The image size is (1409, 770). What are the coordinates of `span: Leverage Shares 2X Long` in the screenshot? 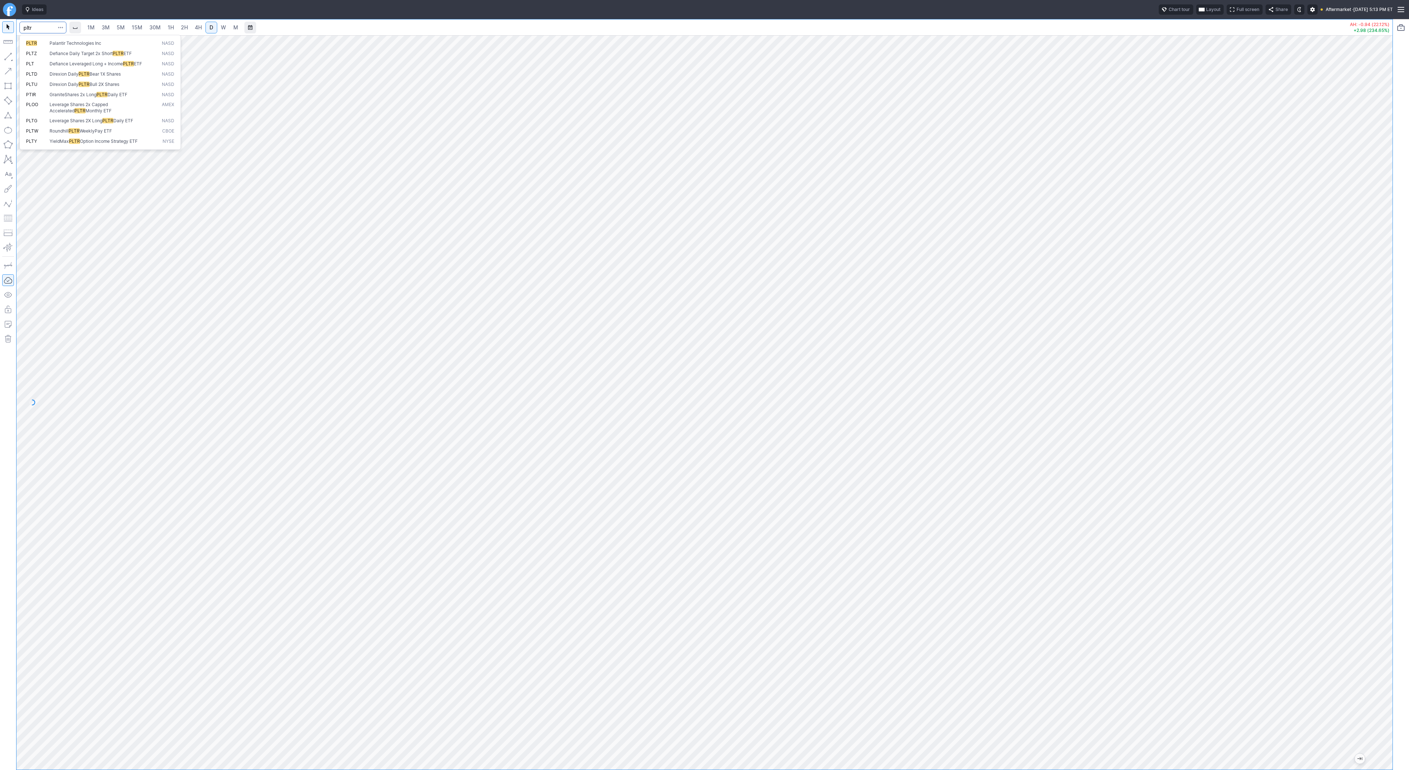 It's located at (76, 120).